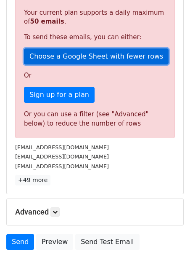 This screenshot has width=190, height=271. Describe the element at coordinates (95, 75) in the screenshot. I see `p: Or` at that location.